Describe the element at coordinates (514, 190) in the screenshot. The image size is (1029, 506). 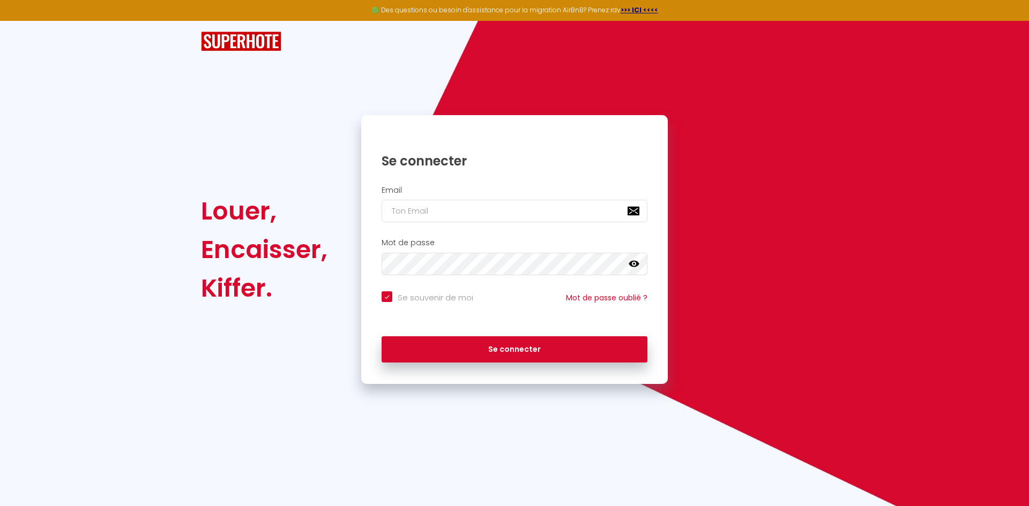
I see `h2: Email` at that location.